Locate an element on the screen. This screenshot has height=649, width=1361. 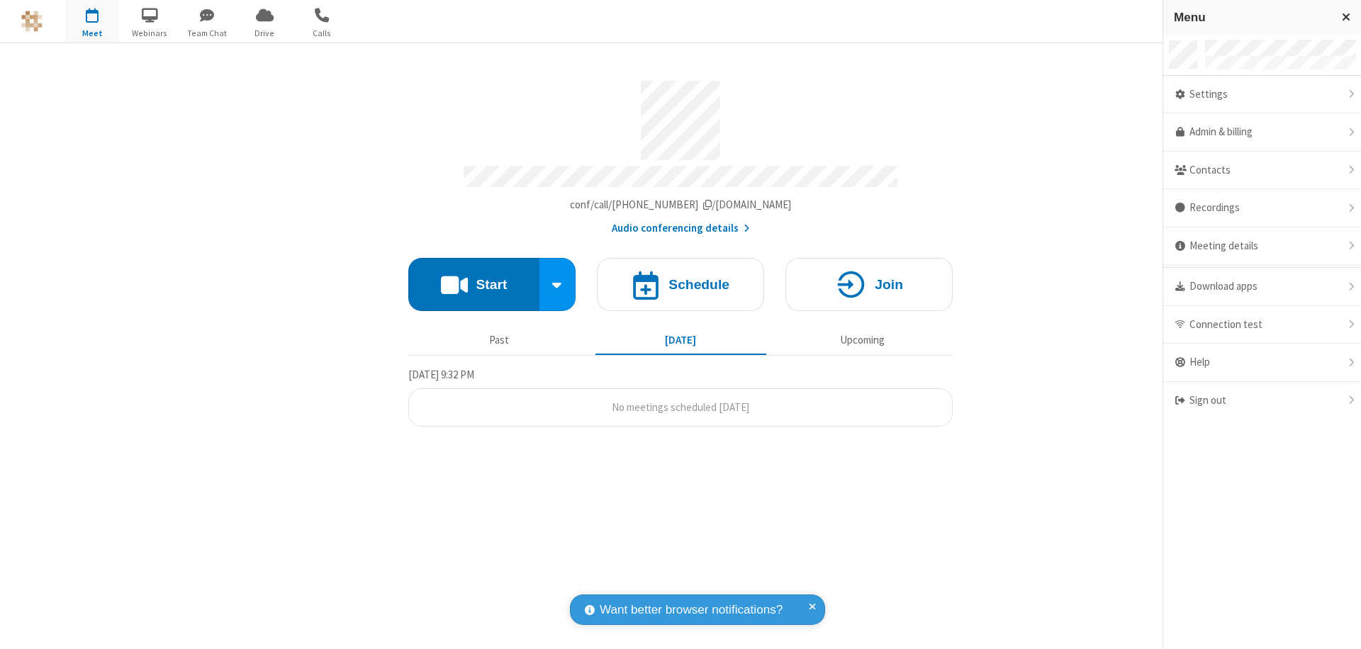
button: Audio conferencing details is located at coordinates (680, 228).